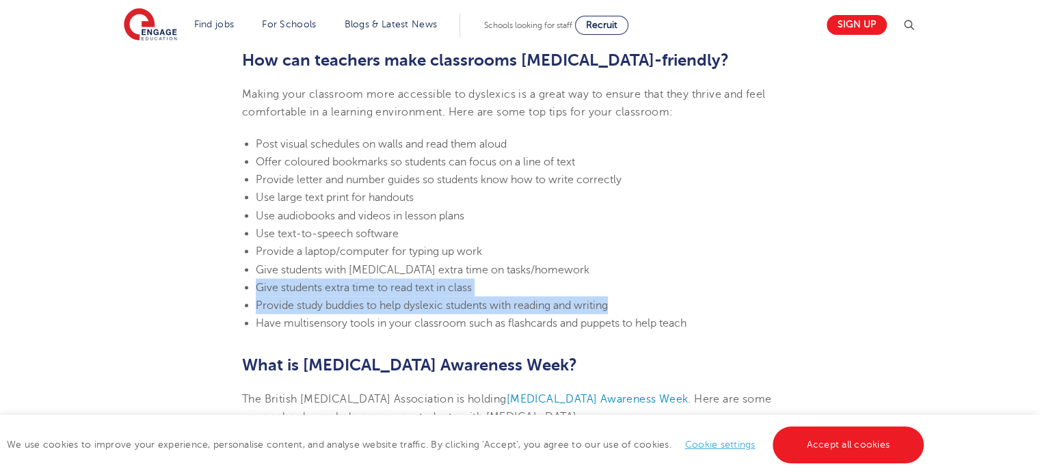 This screenshot has height=475, width=1040. Describe the element at coordinates (364, 288) in the screenshot. I see `span: Give students extra time to read text in class` at that location.